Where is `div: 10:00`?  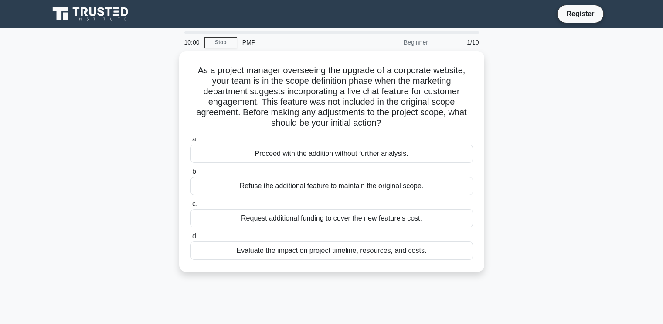 div: 10:00 is located at coordinates (192, 42).